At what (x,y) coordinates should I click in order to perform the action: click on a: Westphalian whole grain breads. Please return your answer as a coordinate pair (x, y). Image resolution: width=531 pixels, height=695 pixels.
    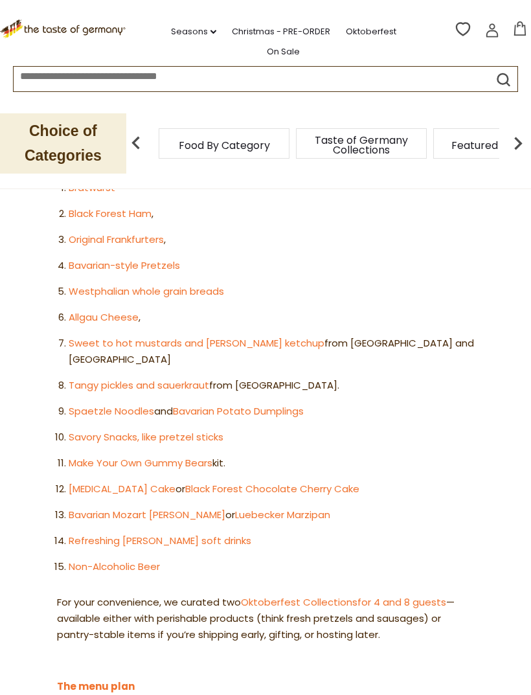
    Looking at the image, I should click on (146, 291).